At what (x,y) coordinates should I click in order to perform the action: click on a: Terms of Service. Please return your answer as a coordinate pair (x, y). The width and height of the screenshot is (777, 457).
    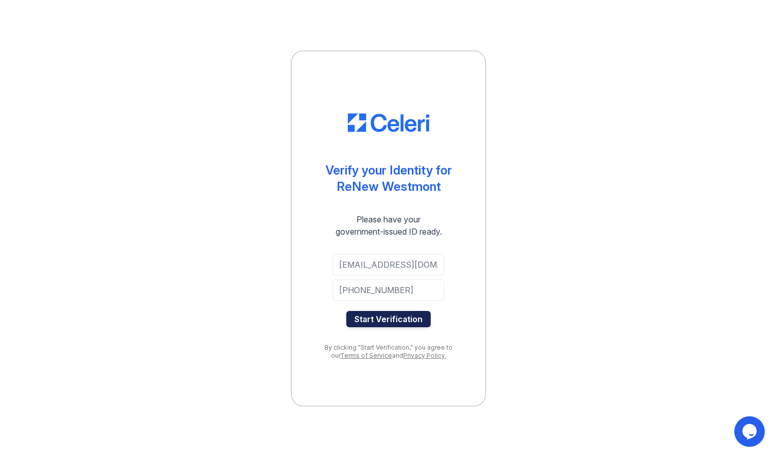
    Looking at the image, I should click on (366, 355).